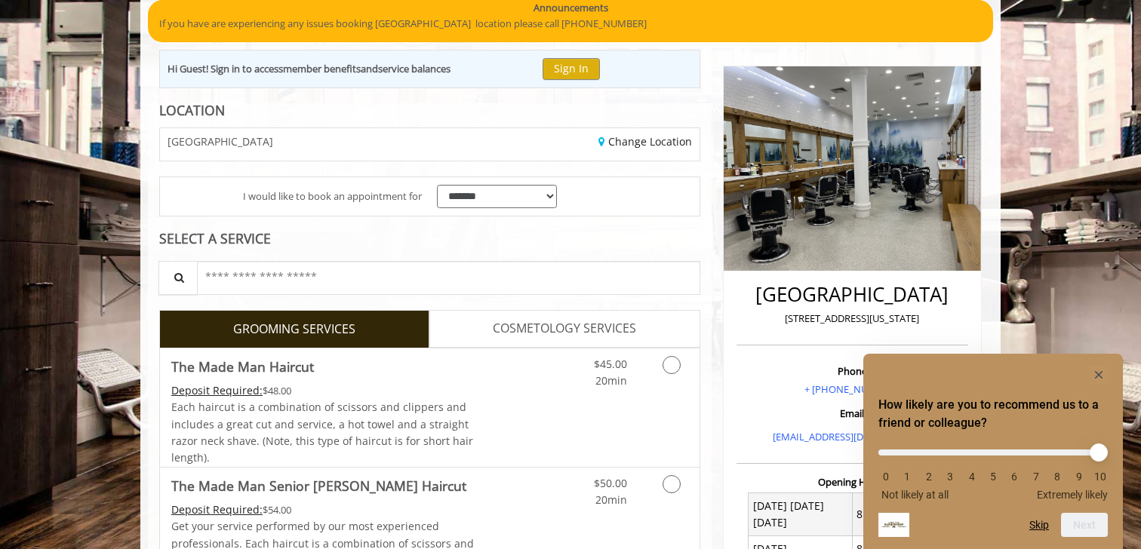 The height and width of the screenshot is (549, 1141). Describe the element at coordinates (1099, 375) in the screenshot. I see `button: Hide survey` at that location.